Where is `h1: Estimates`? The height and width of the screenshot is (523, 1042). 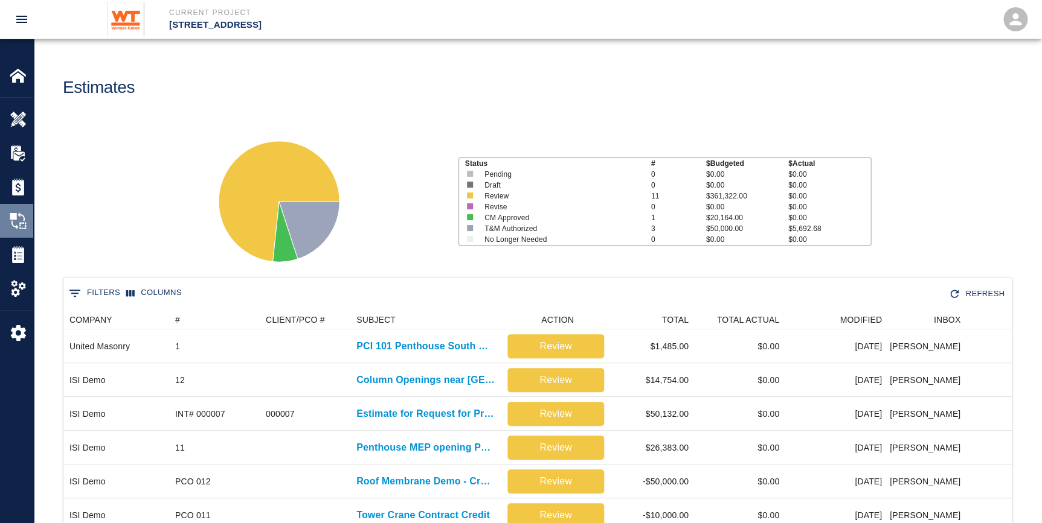 h1: Estimates is located at coordinates (98, 88).